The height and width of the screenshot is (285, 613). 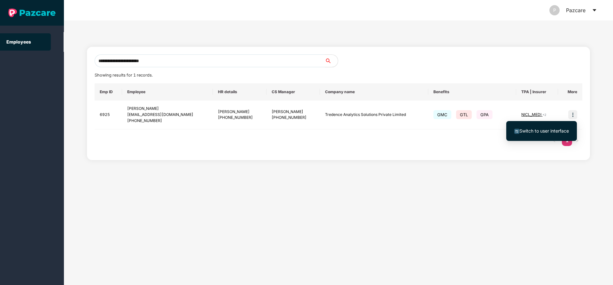 What do you see at coordinates (332, 61) in the screenshot?
I see `button: search` at bounding box center [332, 61].